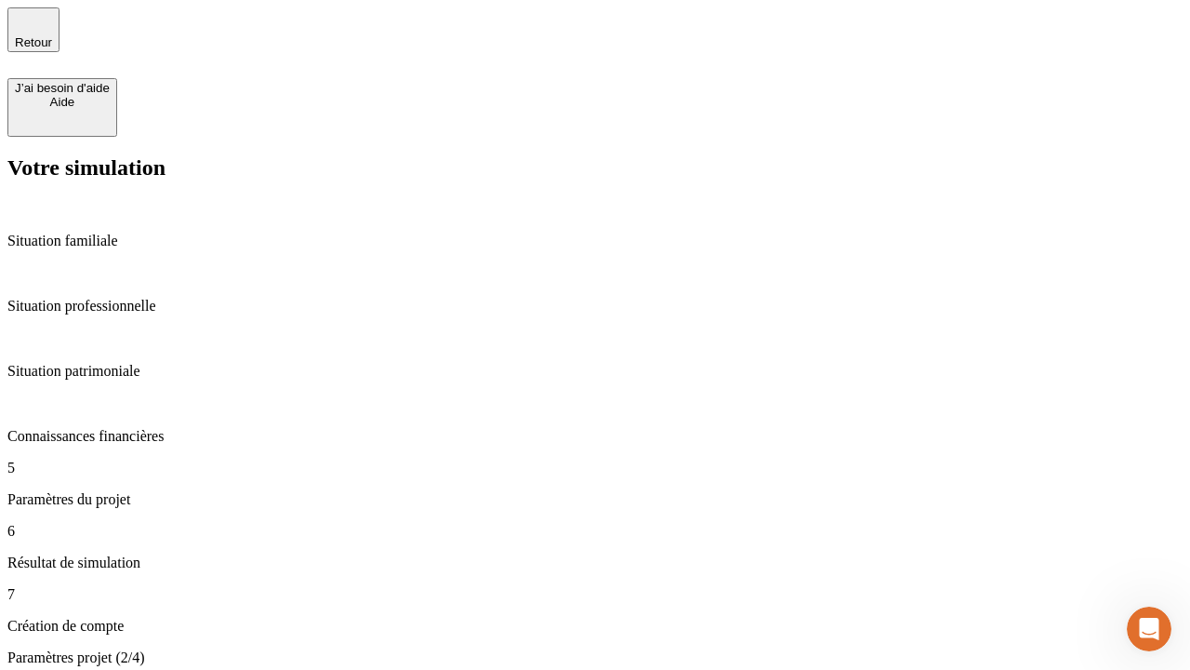 This screenshot has height=670, width=1190. Describe the element at coordinates (33, 30) in the screenshot. I see `button: Retour` at that location.